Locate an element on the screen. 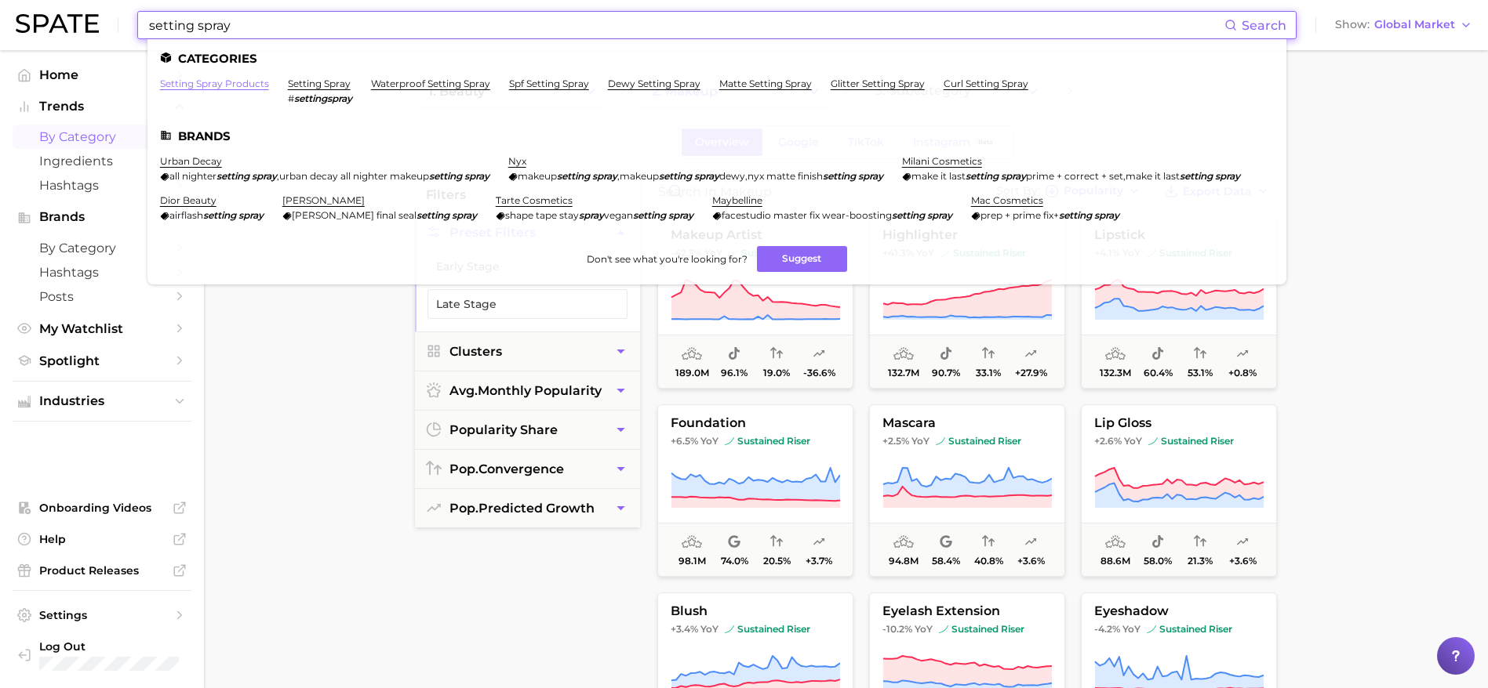 The width and height of the screenshot is (1488, 688). span: 132.7m is located at coordinates (903, 373).